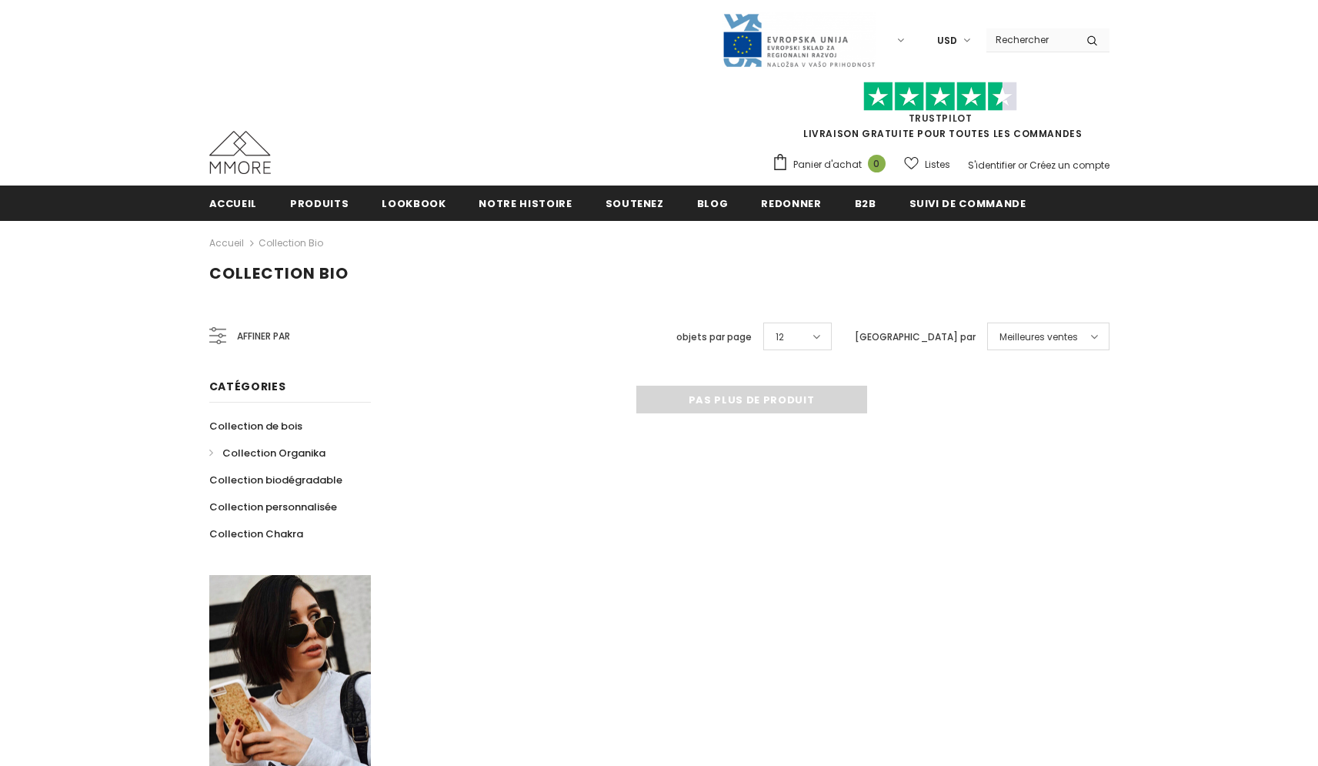 This screenshot has height=766, width=1318. What do you see at coordinates (940, 118) in the screenshot?
I see `a: TrustPilot` at bounding box center [940, 118].